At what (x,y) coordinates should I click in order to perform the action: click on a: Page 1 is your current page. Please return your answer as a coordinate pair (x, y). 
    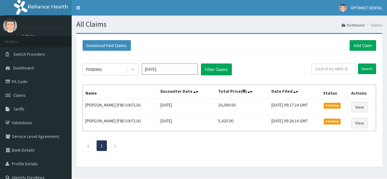
    Looking at the image, I should click on (102, 146).